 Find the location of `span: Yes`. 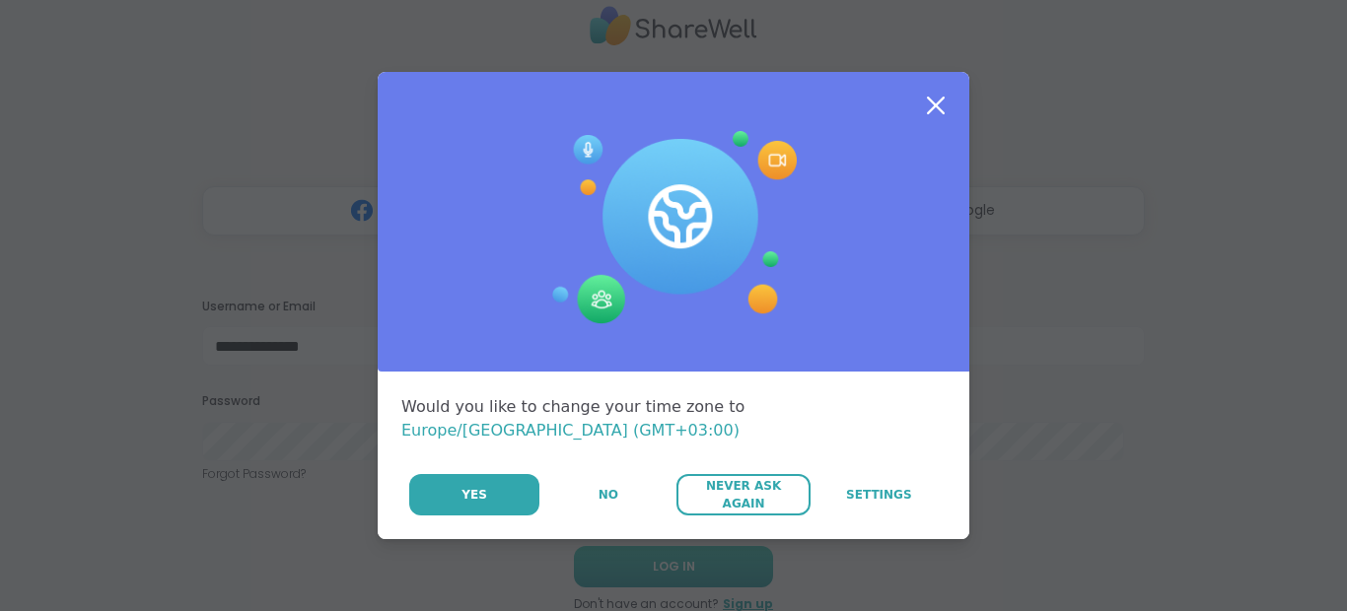

span: Yes is located at coordinates (474, 495).